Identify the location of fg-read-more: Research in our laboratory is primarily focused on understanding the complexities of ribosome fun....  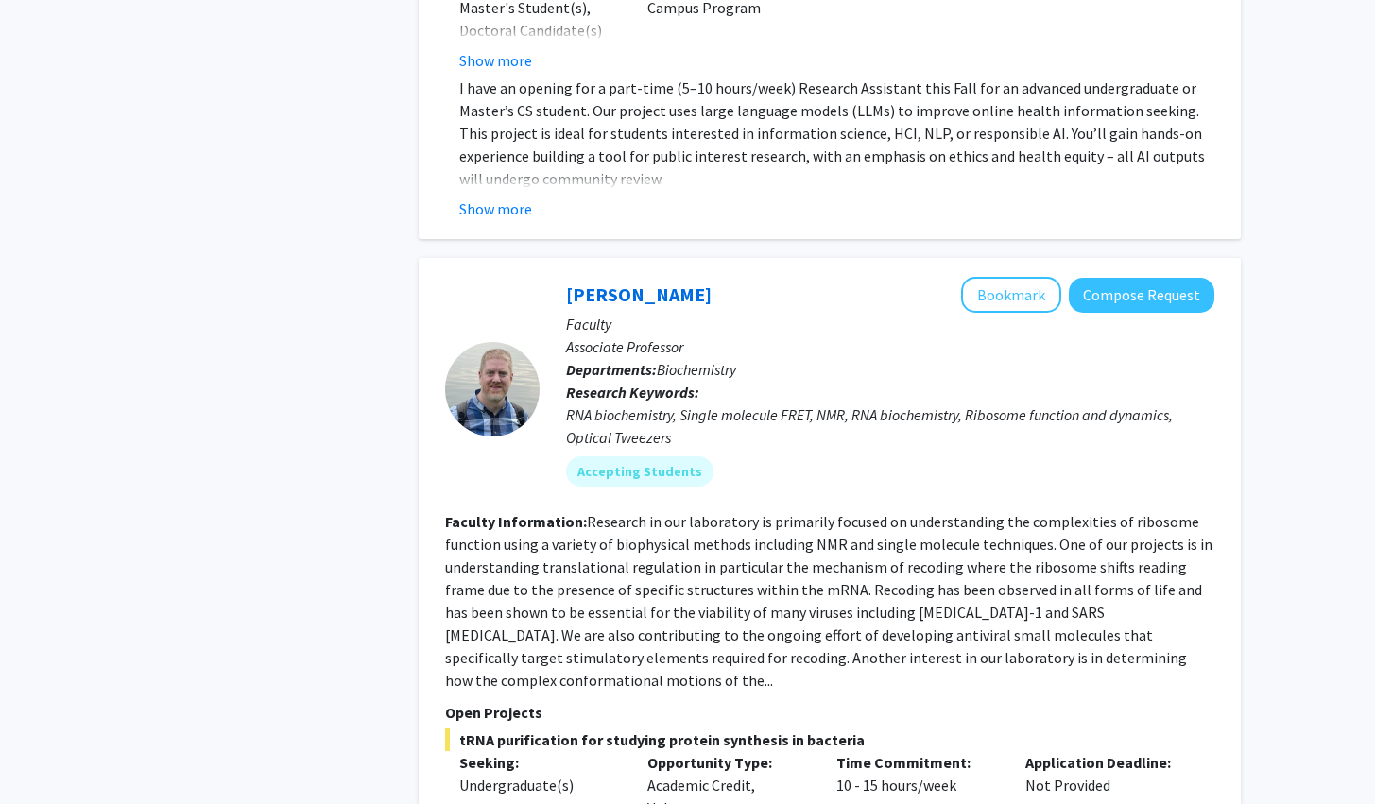
(829, 601).